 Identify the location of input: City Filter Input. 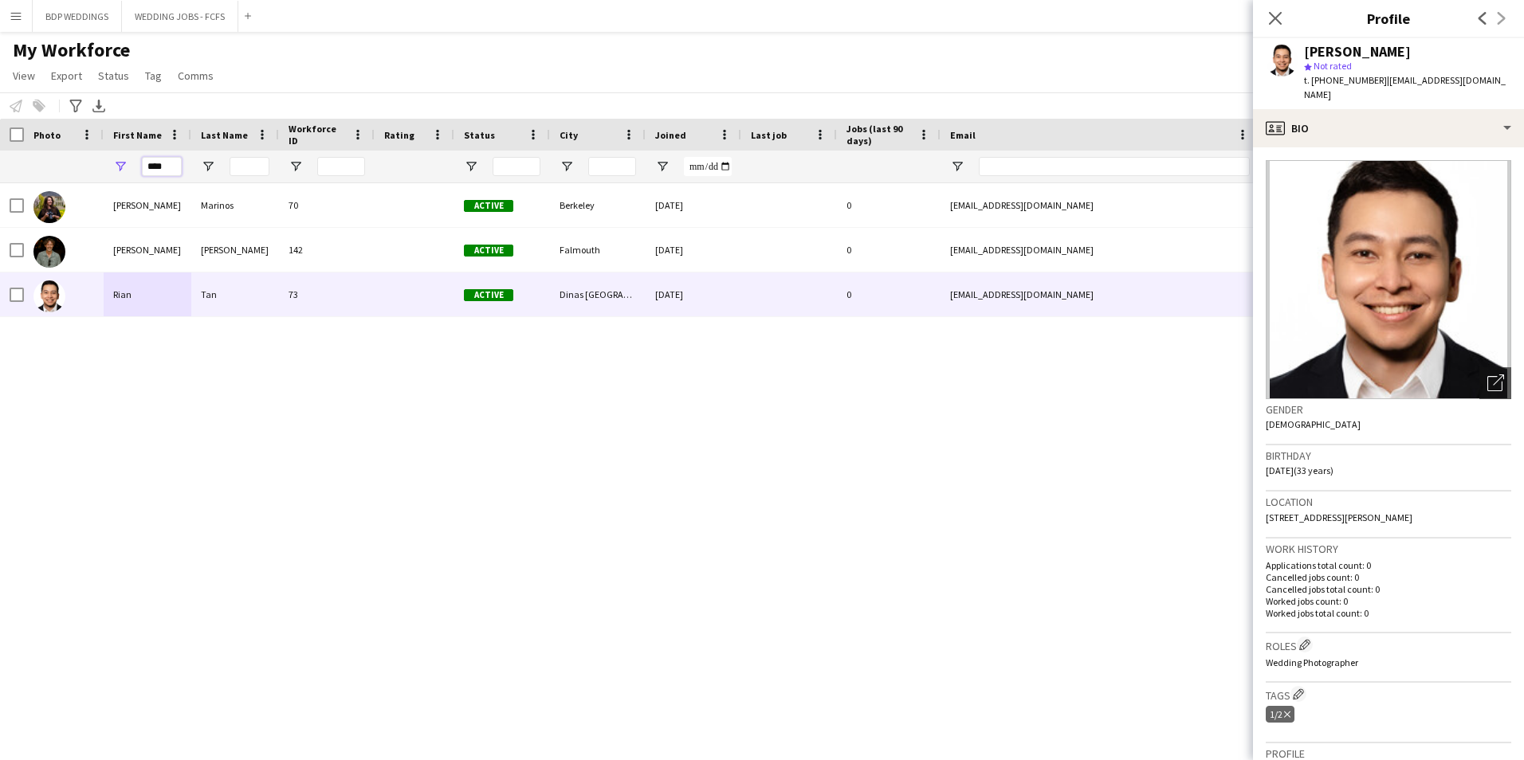
(612, 167).